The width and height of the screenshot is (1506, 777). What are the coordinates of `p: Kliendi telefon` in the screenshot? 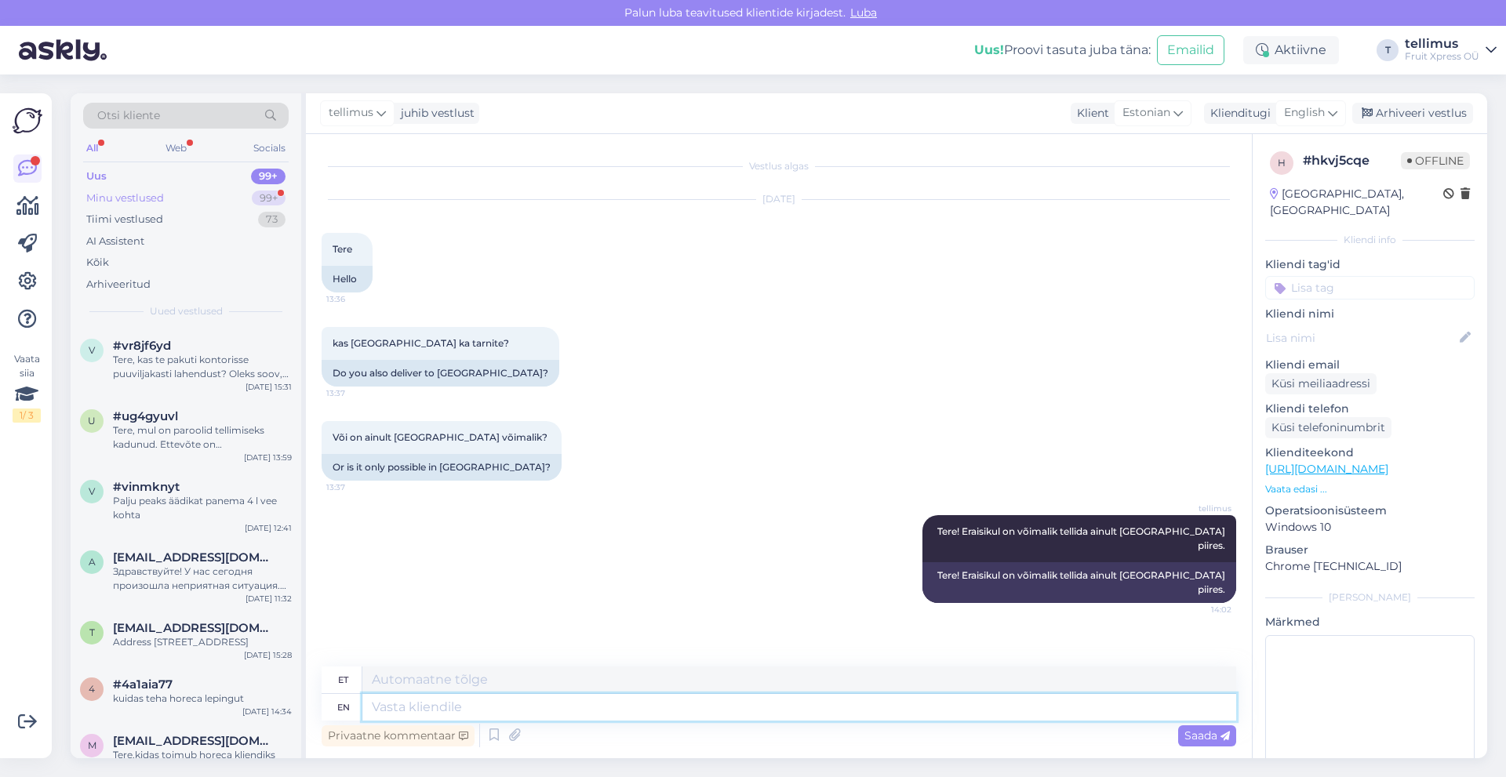 It's located at (1369, 409).